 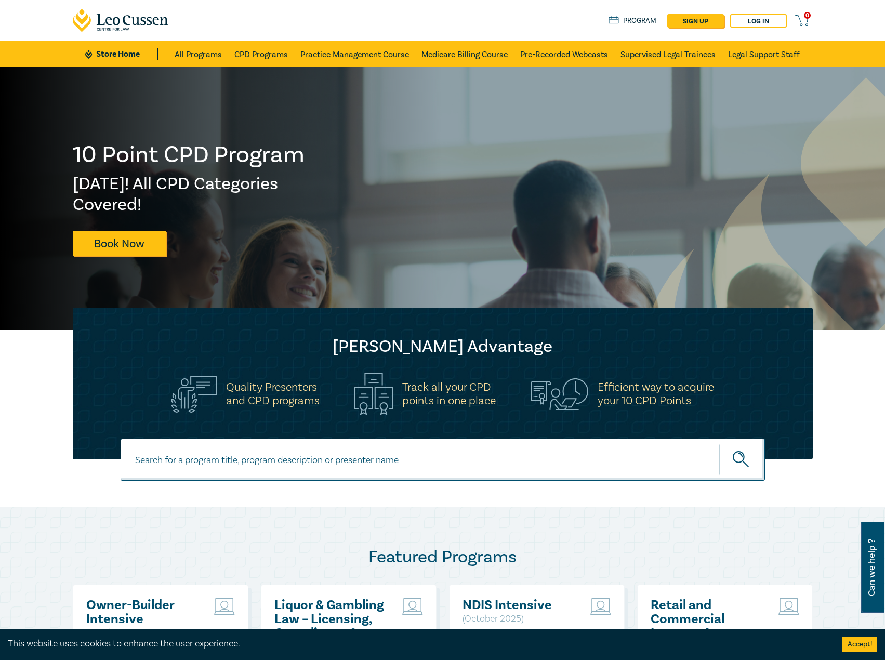 I want to click on a: All Programs, so click(x=198, y=54).